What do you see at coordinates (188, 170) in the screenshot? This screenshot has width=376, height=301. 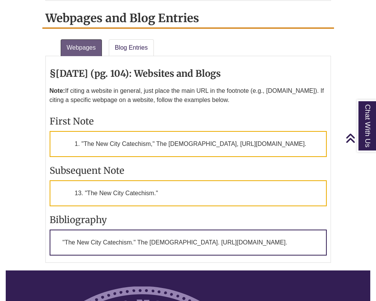 I see `h3: Subsequent Note` at bounding box center [188, 170].